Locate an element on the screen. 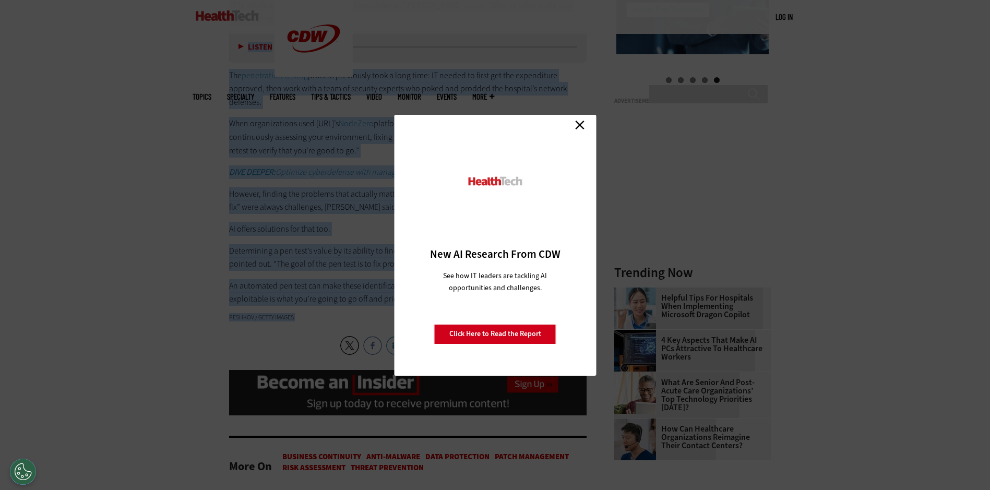  a: Close is located at coordinates (580, 125).